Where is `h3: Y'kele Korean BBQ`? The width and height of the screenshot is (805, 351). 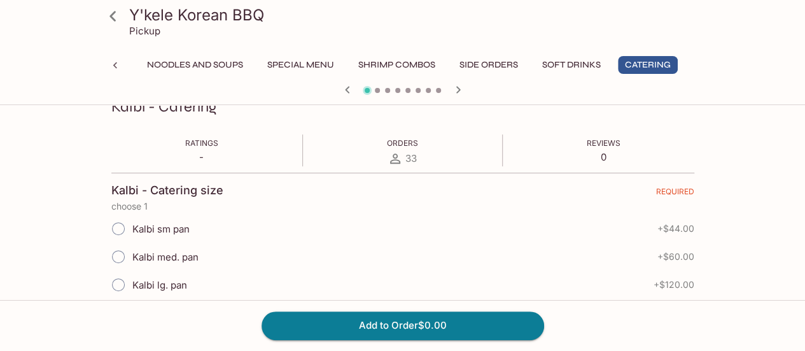
h3: Y'kele Korean BBQ is located at coordinates (414, 15).